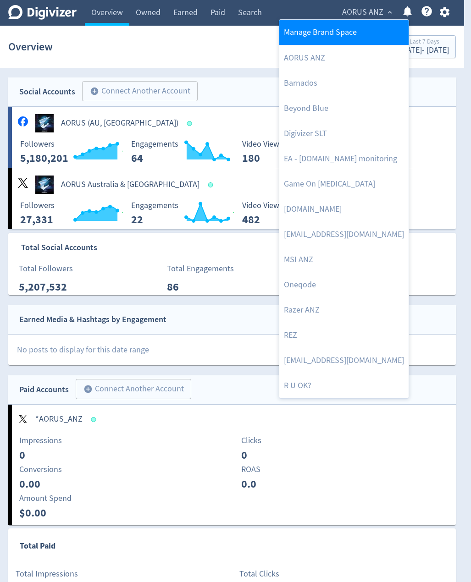  Describe the element at coordinates (344, 32) in the screenshot. I see `a: Manage Brand Space` at that location.